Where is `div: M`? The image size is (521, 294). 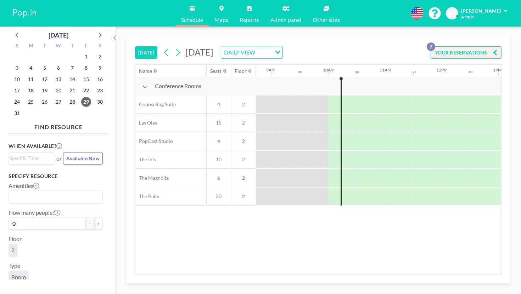
div: M is located at coordinates (31, 46).